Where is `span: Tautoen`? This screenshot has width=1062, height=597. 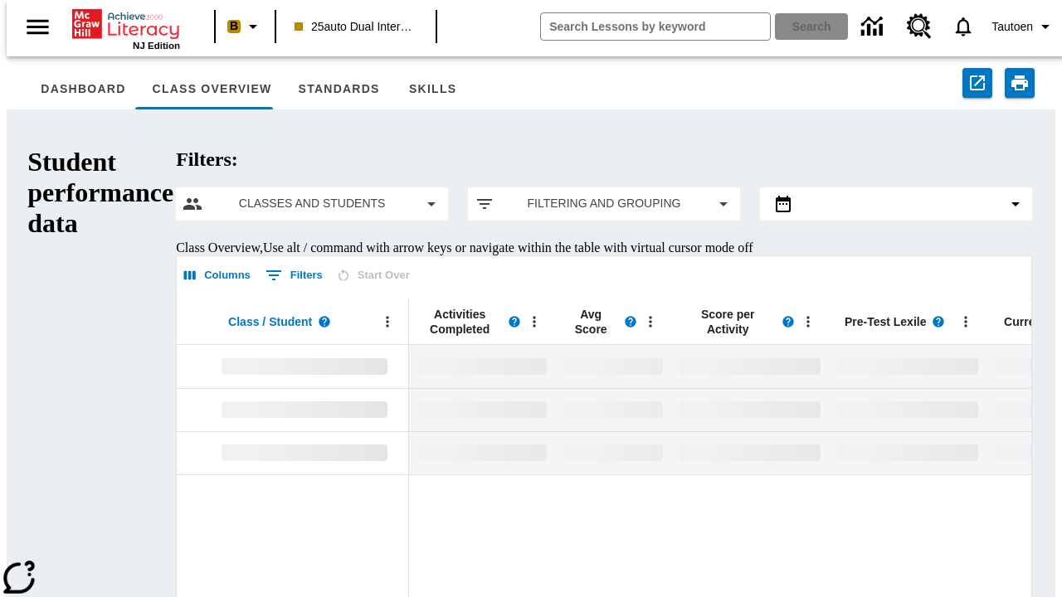 span: Tautoen is located at coordinates (1012, 27).